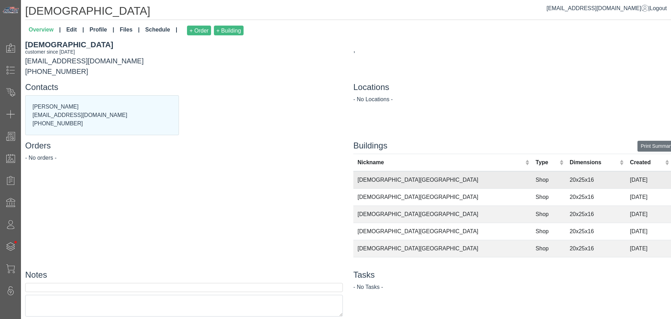 The width and height of the screenshot is (671, 319). I want to click on span: Logout, so click(659, 8).